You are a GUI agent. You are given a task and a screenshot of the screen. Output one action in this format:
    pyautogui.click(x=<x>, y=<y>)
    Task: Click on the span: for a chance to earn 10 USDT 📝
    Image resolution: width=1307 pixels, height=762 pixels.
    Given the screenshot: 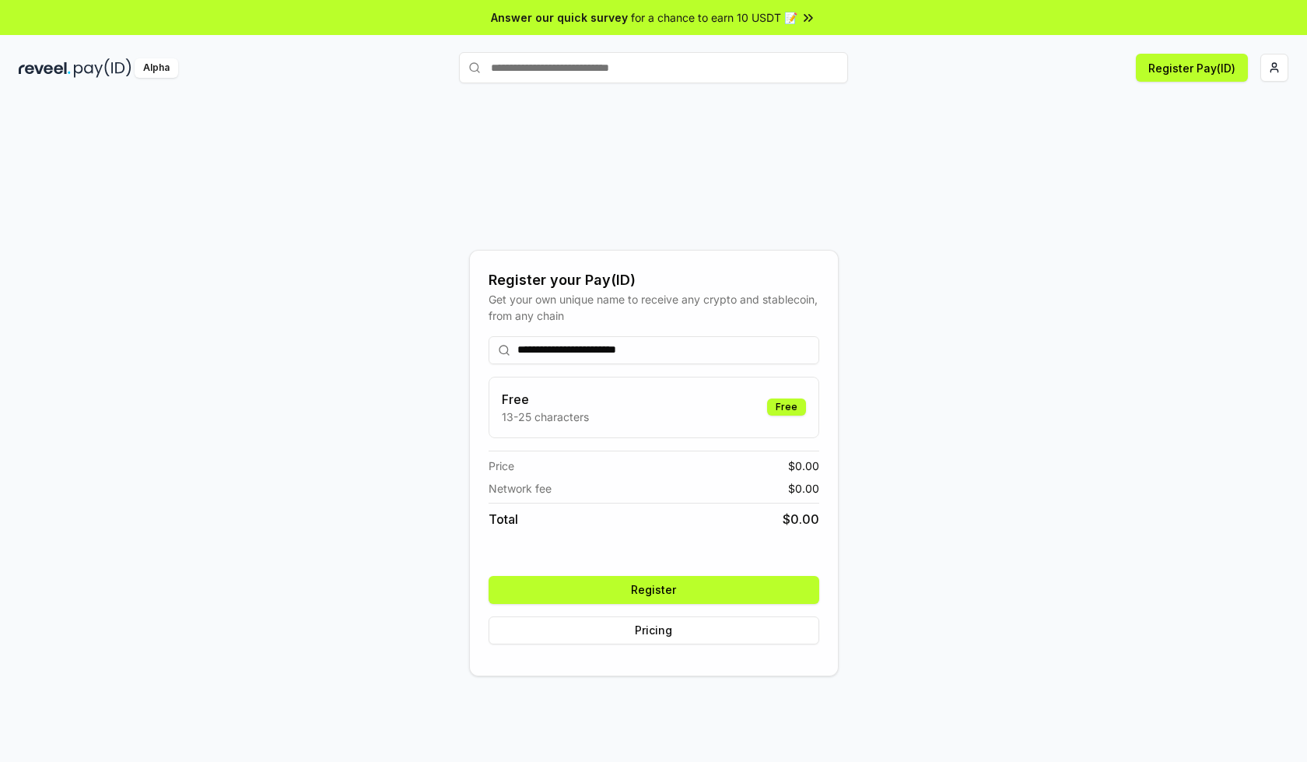 What is the action you would take?
    pyautogui.click(x=714, y=17)
    